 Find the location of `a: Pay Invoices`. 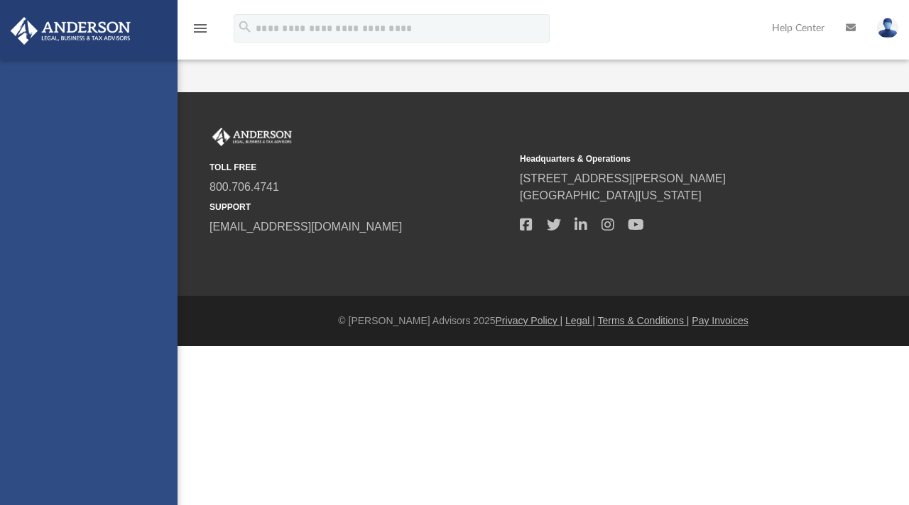

a: Pay Invoices is located at coordinates (719, 321).